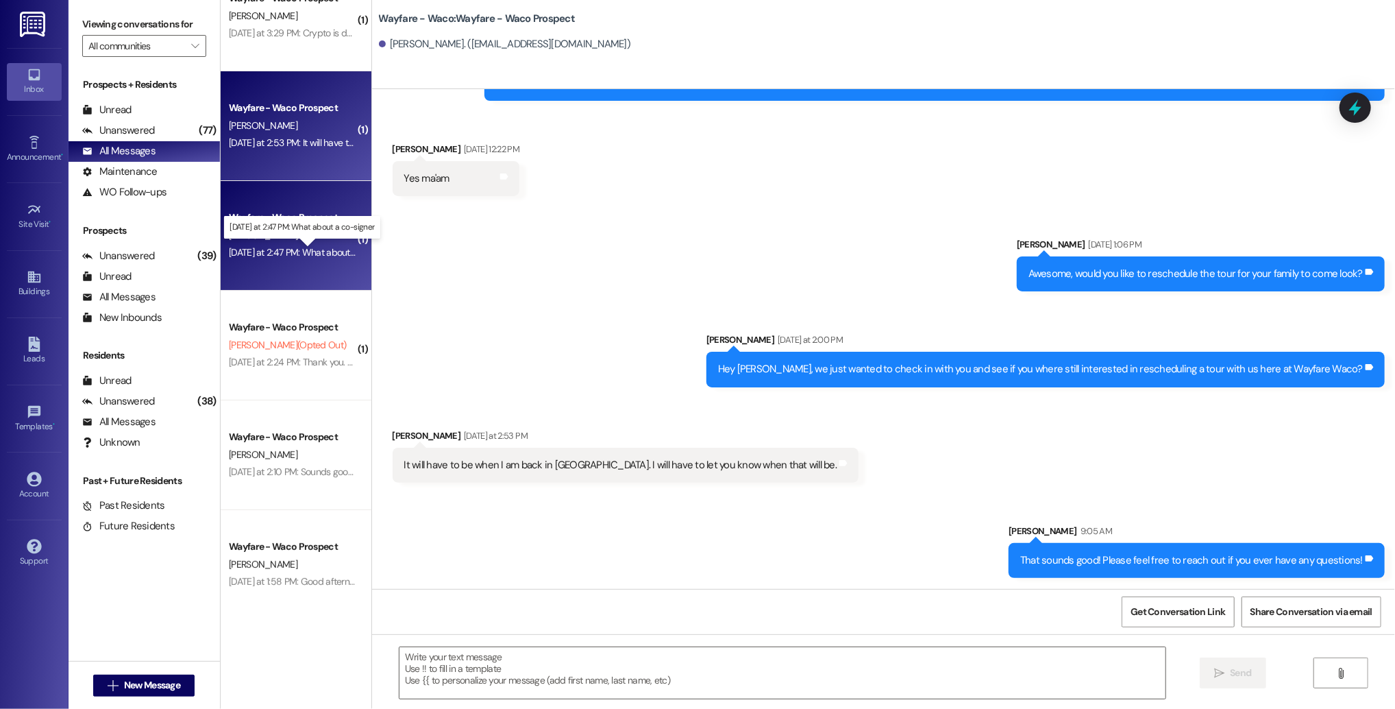 Image resolution: width=1395 pixels, height=709 pixels. Describe the element at coordinates (34, 486) in the screenshot. I see `a: Account` at that location.